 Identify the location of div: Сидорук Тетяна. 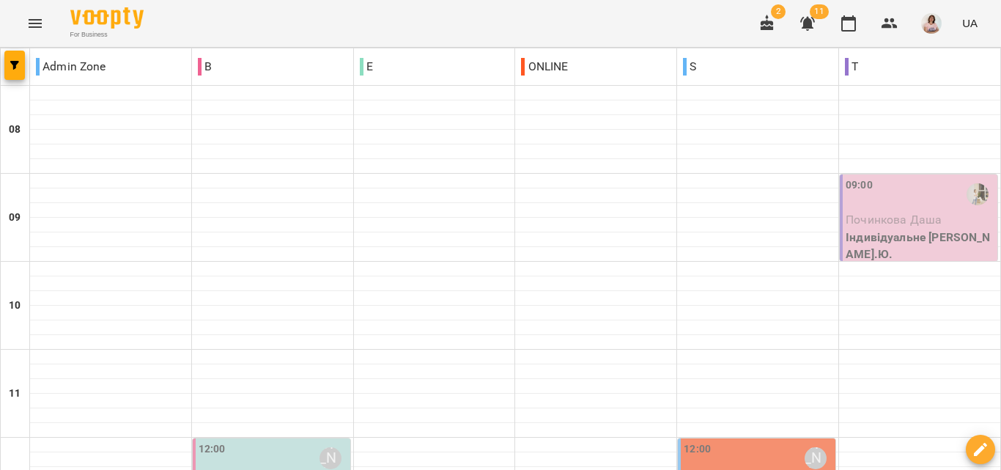
(977, 194).